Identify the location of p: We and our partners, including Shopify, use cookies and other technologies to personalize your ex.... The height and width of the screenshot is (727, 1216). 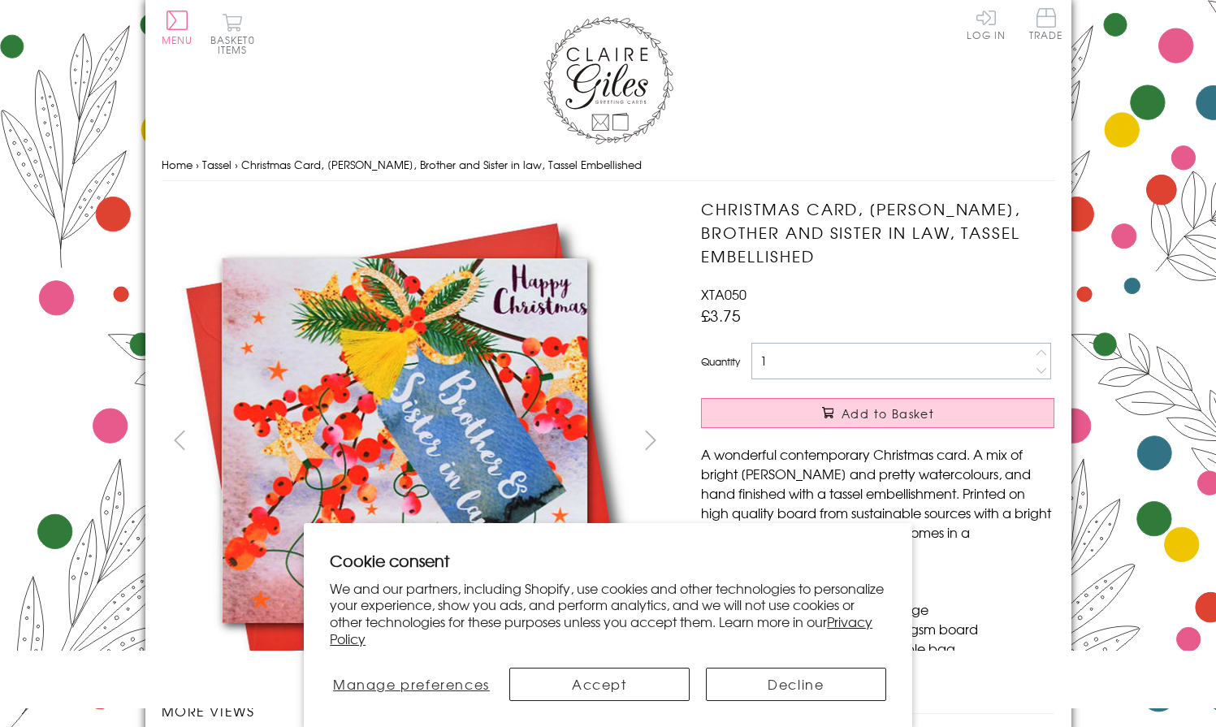
(608, 613).